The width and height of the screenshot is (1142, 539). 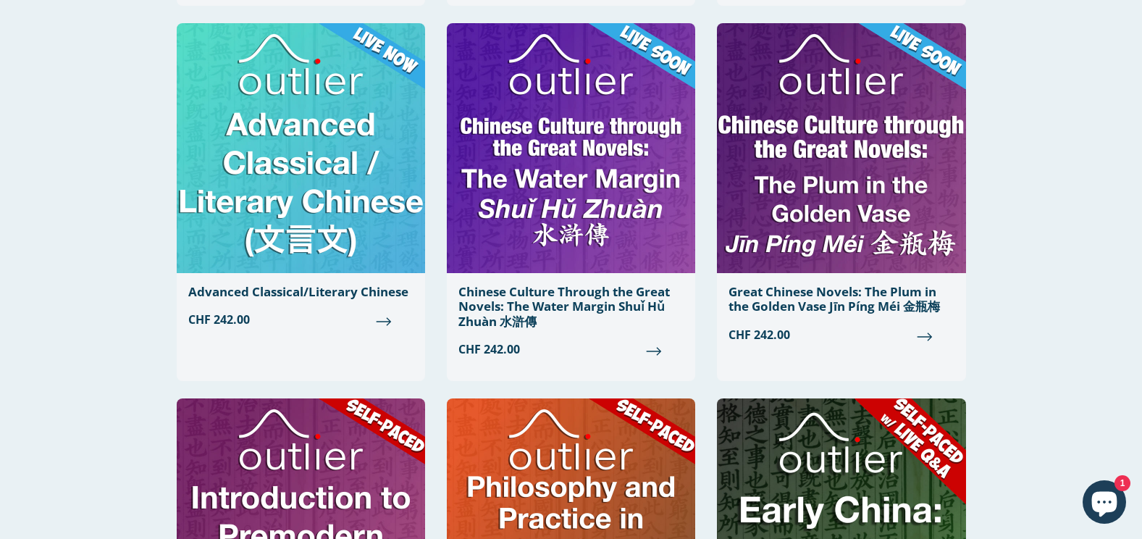 What do you see at coordinates (571, 148) in the screenshot?
I see `img: Chinese Culture Through the Great Novels: The Water Margin Shuǐ Hǔ Zhuàn 水滸傳` at bounding box center [571, 148].